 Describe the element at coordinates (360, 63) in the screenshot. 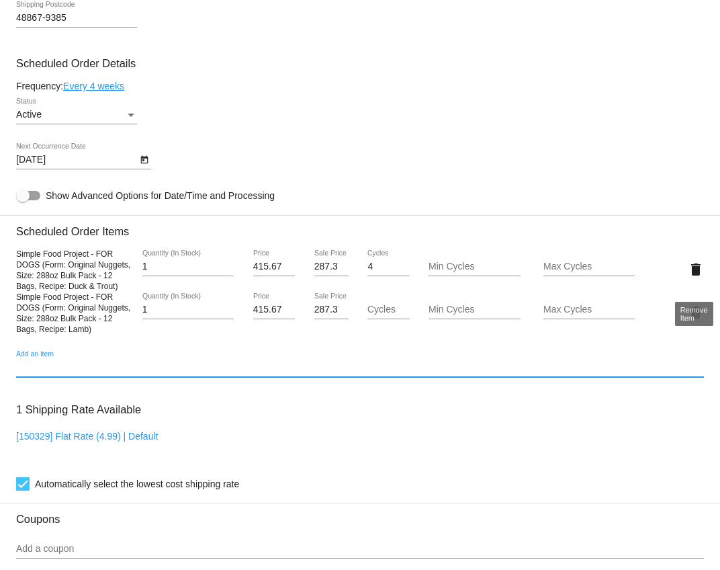

I see `h3: Scheduled Order Details` at that location.